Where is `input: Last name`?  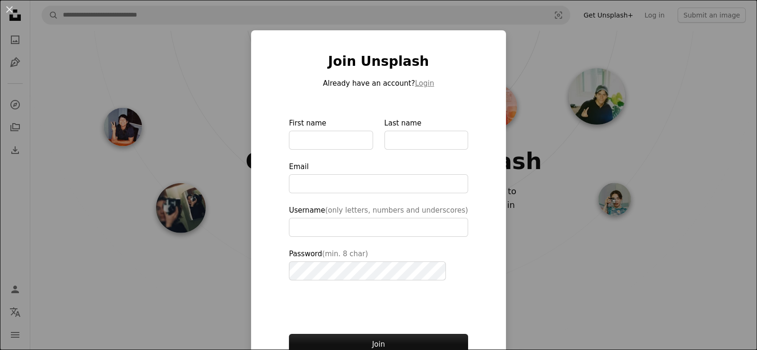 input: Last name is located at coordinates (426, 140).